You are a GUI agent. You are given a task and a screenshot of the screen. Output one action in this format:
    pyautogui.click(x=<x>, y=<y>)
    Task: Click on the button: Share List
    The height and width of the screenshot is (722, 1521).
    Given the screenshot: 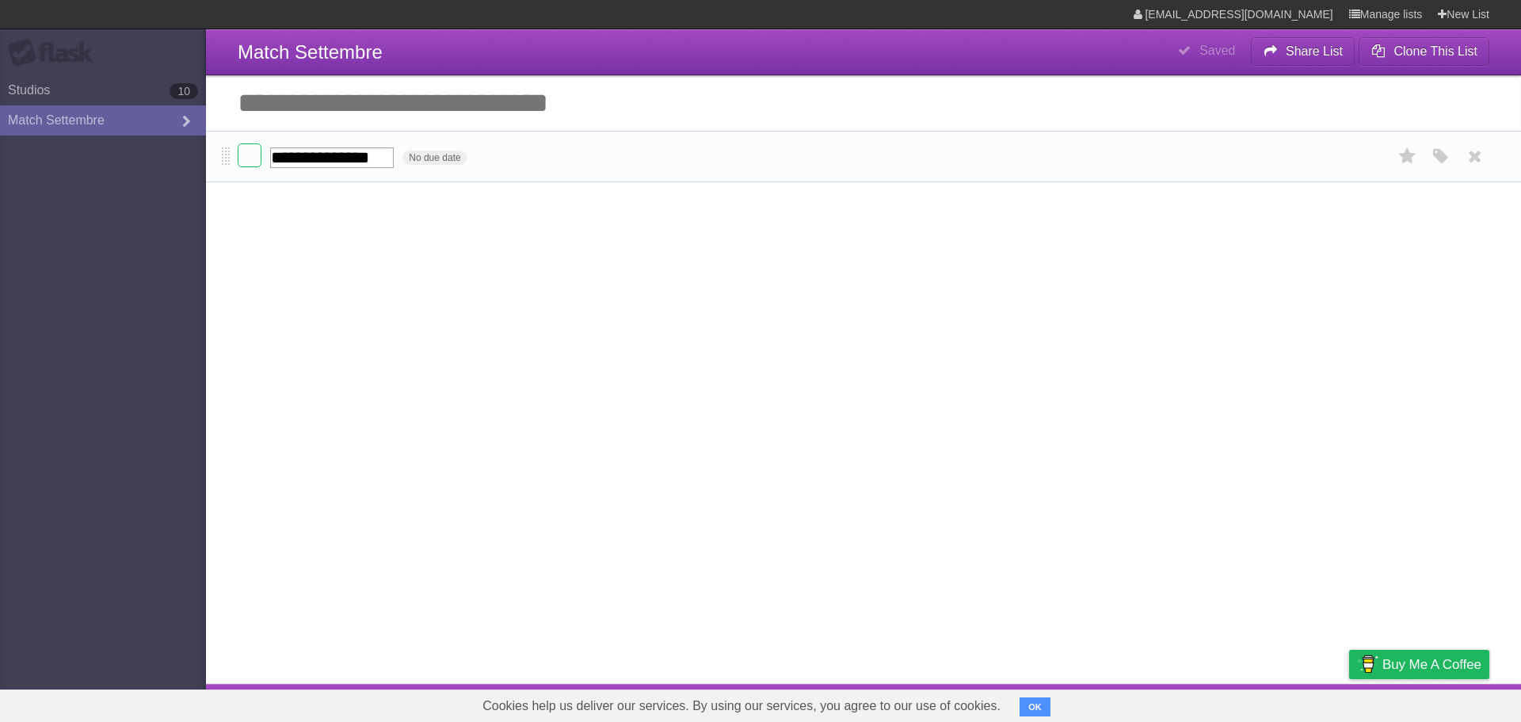 What is the action you would take?
    pyautogui.click(x=1303, y=51)
    